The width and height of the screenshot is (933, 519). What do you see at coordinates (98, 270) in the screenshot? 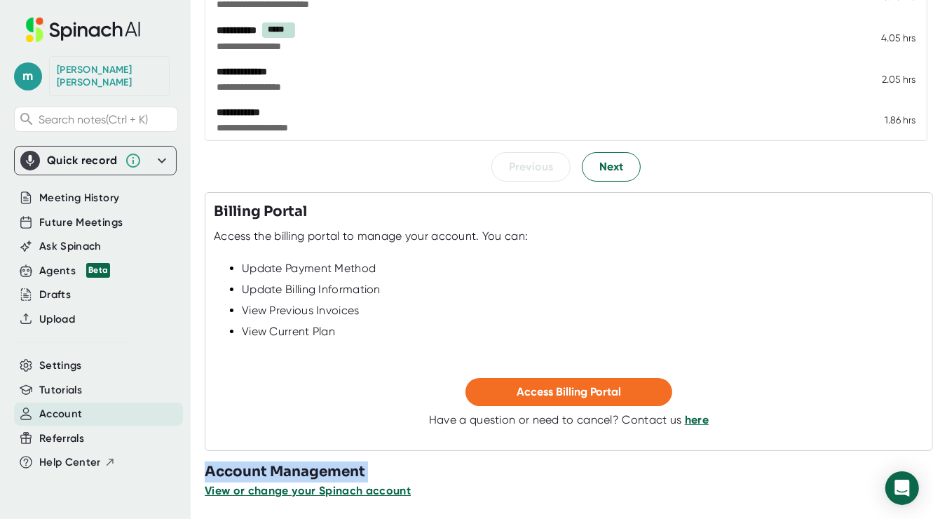
I see `div: Beta` at bounding box center [98, 270].